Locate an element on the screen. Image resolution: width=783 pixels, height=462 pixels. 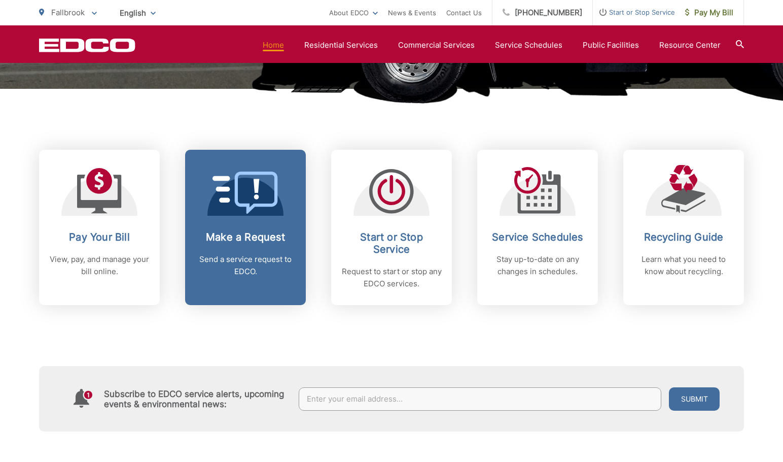
a: Commercial Services is located at coordinates (436, 45).